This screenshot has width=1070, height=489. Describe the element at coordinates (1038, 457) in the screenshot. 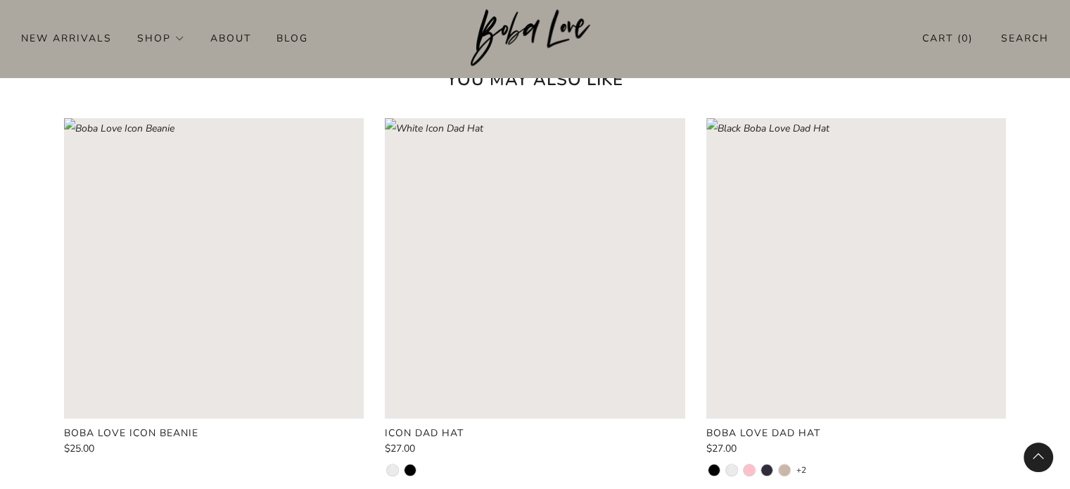

I see `back-to-top-button: Back to top` at that location.